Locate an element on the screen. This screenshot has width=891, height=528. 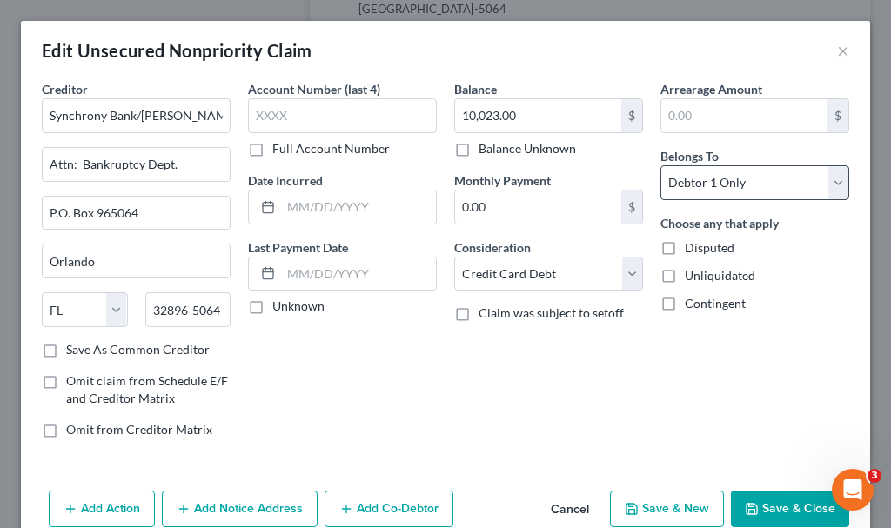
label: Balance Unknown is located at coordinates (527, 149).